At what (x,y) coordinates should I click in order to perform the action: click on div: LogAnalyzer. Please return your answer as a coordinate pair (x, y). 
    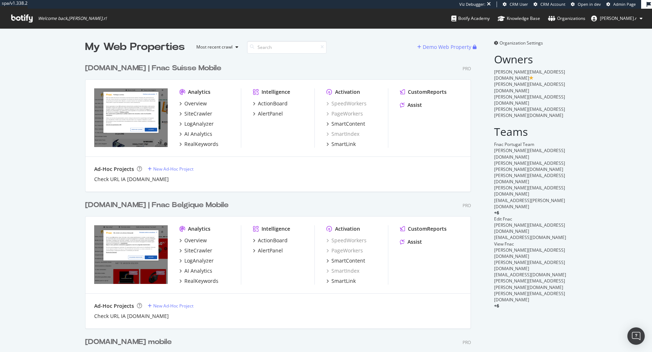
    Looking at the image, I should click on (199, 124).